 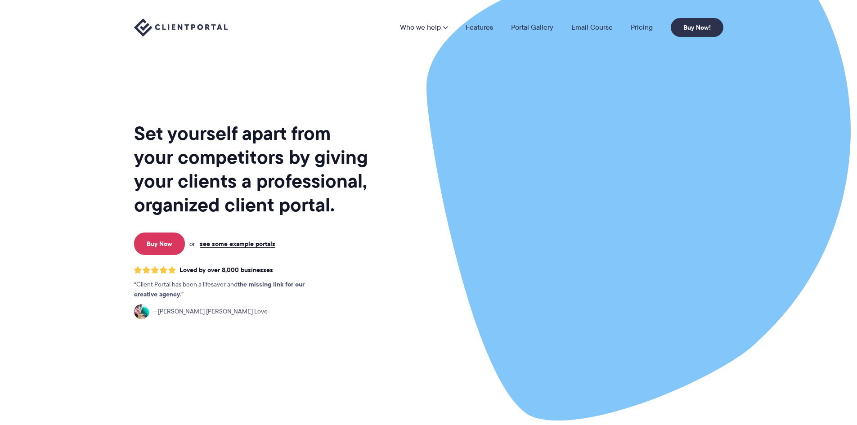 I want to click on a: Who we help, so click(x=424, y=27).